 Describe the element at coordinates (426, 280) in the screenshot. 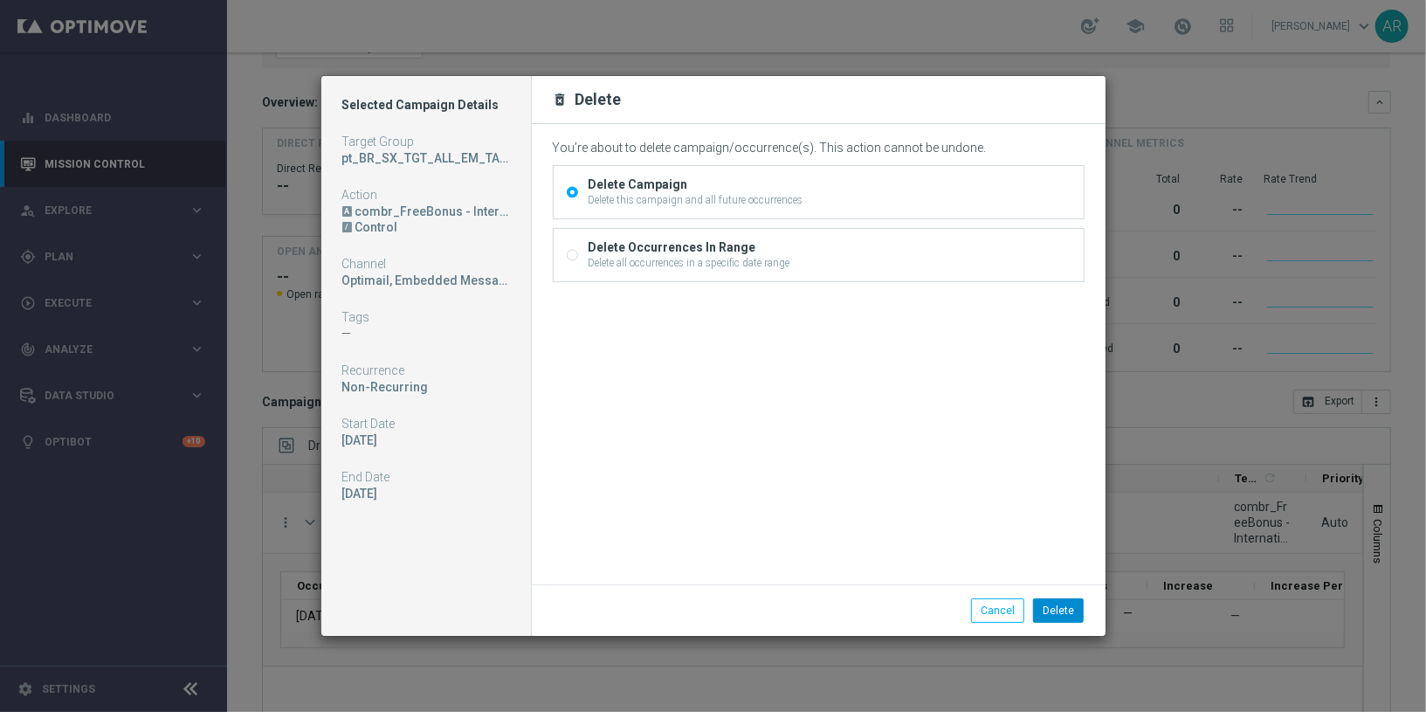

I see `div: Optimail, Embedded Messaging` at that location.